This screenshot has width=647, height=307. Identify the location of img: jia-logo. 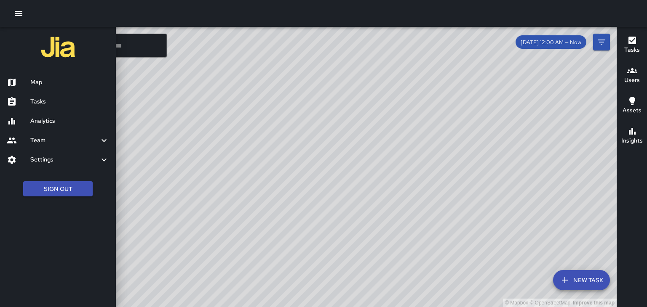
(58, 47).